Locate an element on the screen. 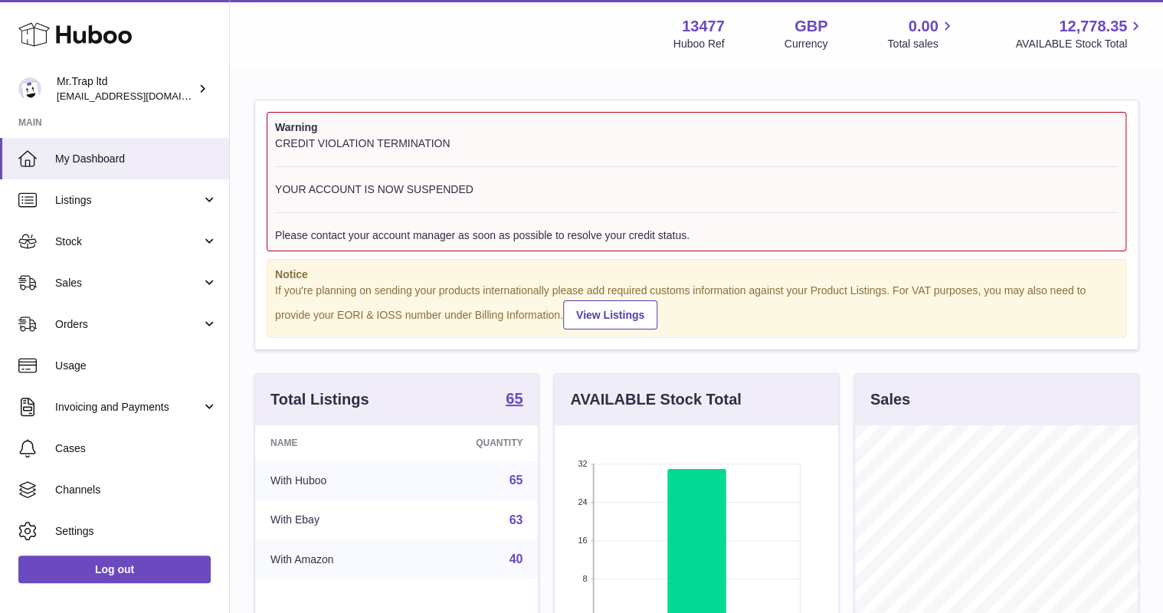  strong: Warning is located at coordinates (696, 127).